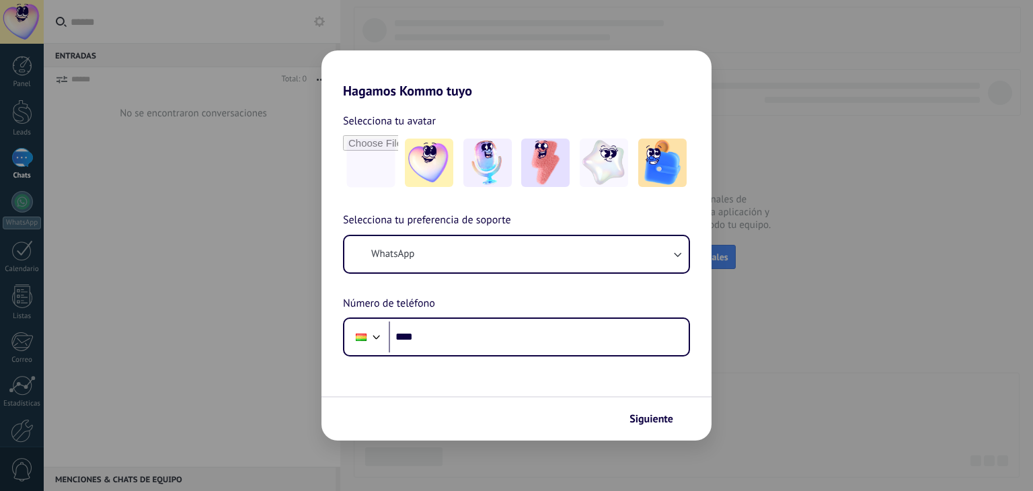 This screenshot has width=1033, height=491. Describe the element at coordinates (487, 163) in the screenshot. I see `img: -2.jpeg` at that location.